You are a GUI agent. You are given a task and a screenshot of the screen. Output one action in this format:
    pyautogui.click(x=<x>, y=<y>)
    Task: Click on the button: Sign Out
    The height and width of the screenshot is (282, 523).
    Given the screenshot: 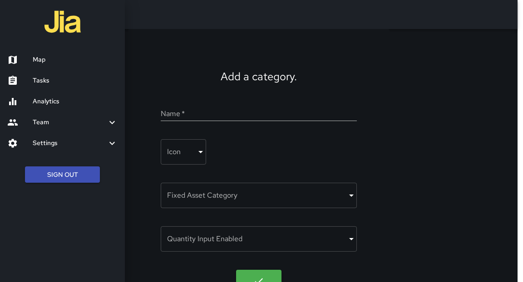 What is the action you would take?
    pyautogui.click(x=62, y=175)
    